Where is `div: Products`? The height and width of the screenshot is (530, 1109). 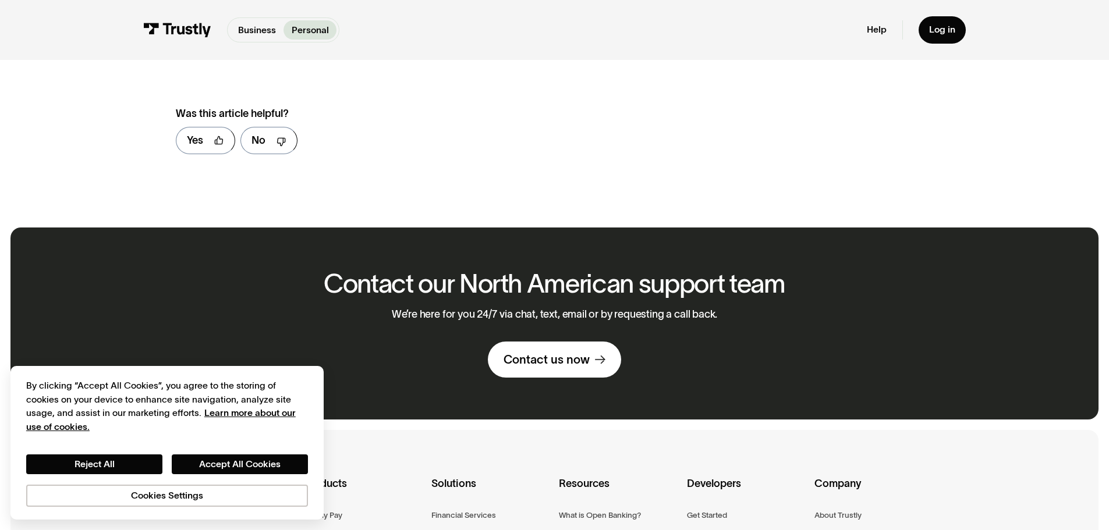
div: Products is located at coordinates (363, 492).